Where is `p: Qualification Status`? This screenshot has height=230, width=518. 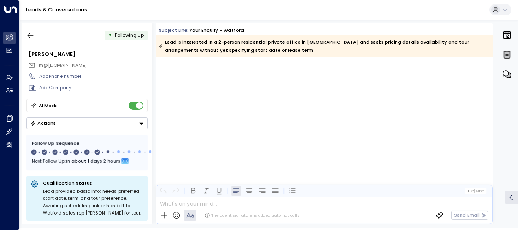
p: Qualification Status is located at coordinates (93, 183).